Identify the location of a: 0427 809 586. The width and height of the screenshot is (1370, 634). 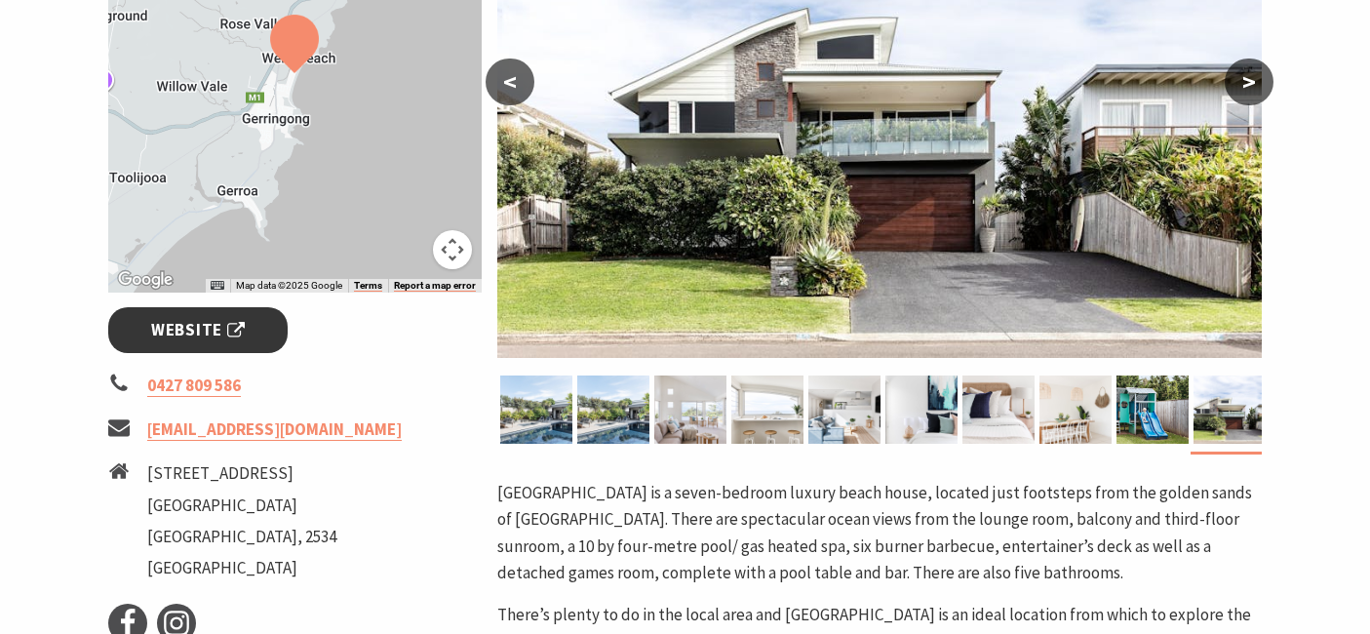
(194, 385).